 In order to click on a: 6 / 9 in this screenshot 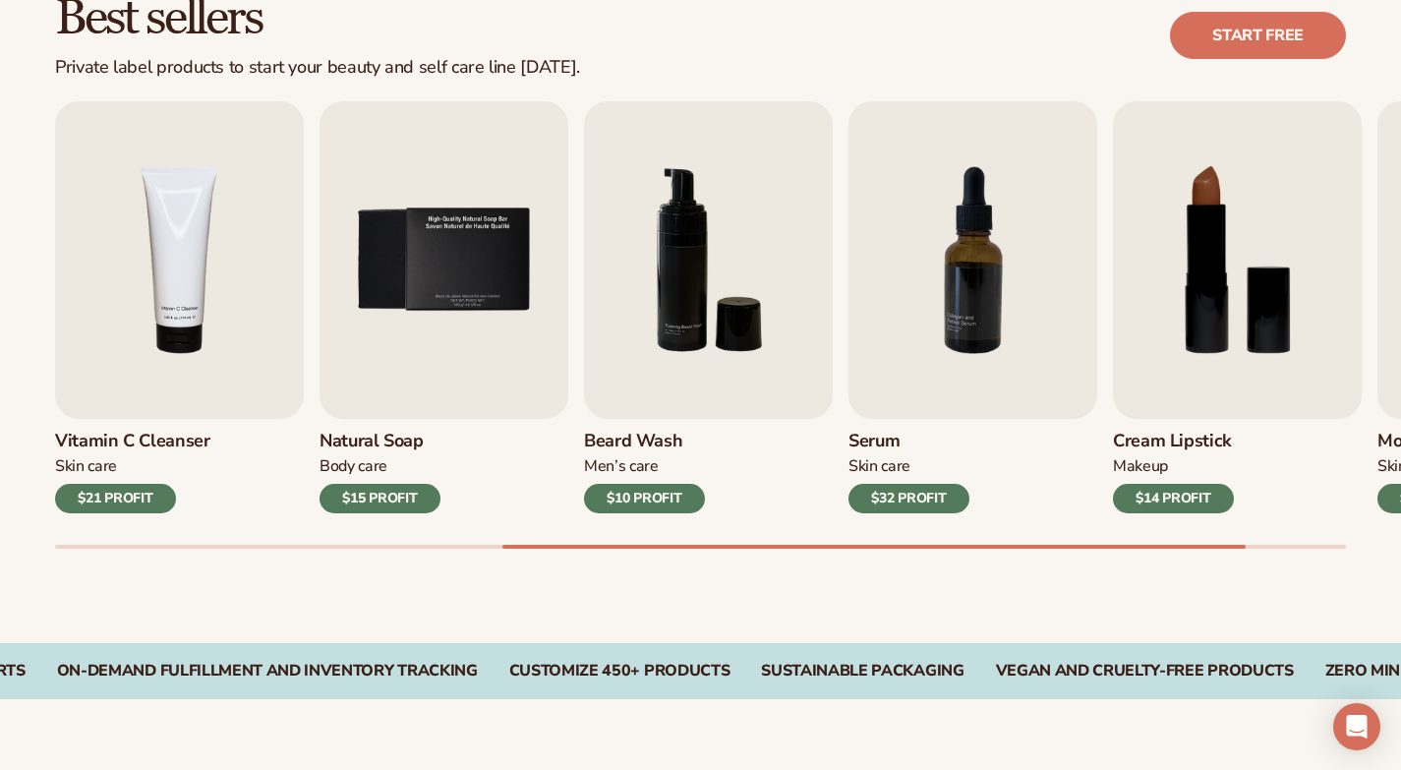, I will do `click(708, 307)`.